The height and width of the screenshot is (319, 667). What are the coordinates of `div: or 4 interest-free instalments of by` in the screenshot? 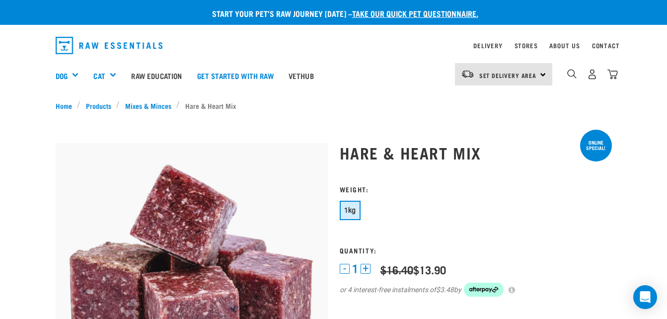 It's located at (476, 290).